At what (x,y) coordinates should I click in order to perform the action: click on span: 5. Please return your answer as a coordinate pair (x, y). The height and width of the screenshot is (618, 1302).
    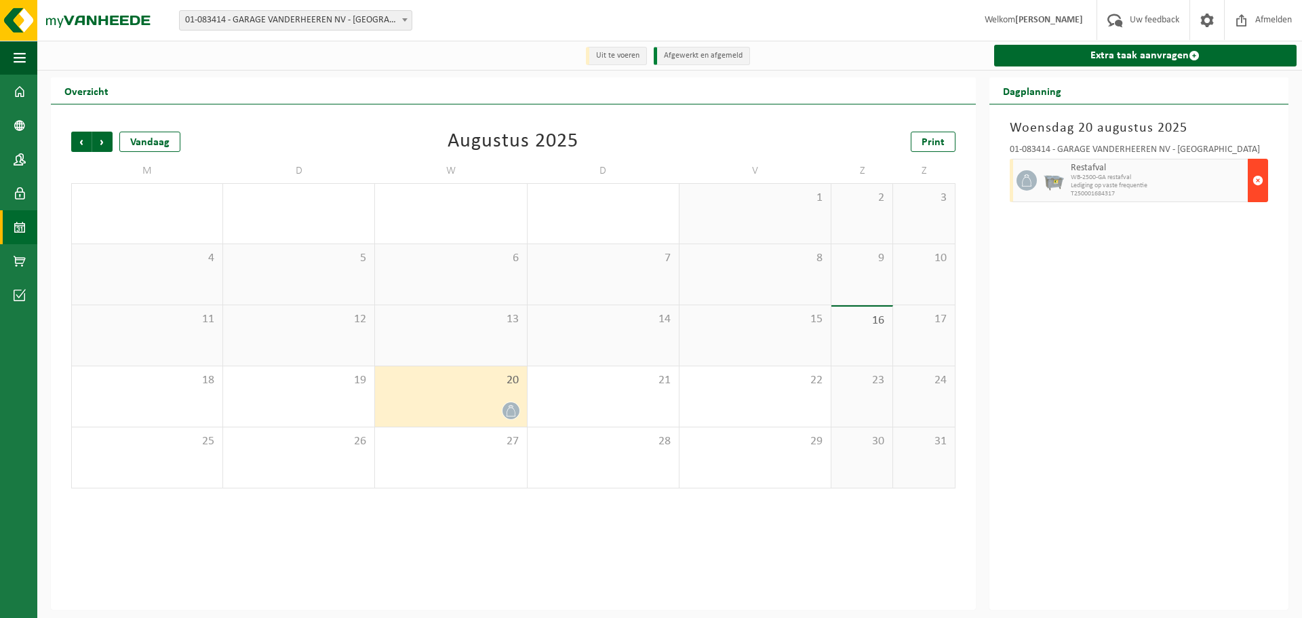
    Looking at the image, I should click on (298, 258).